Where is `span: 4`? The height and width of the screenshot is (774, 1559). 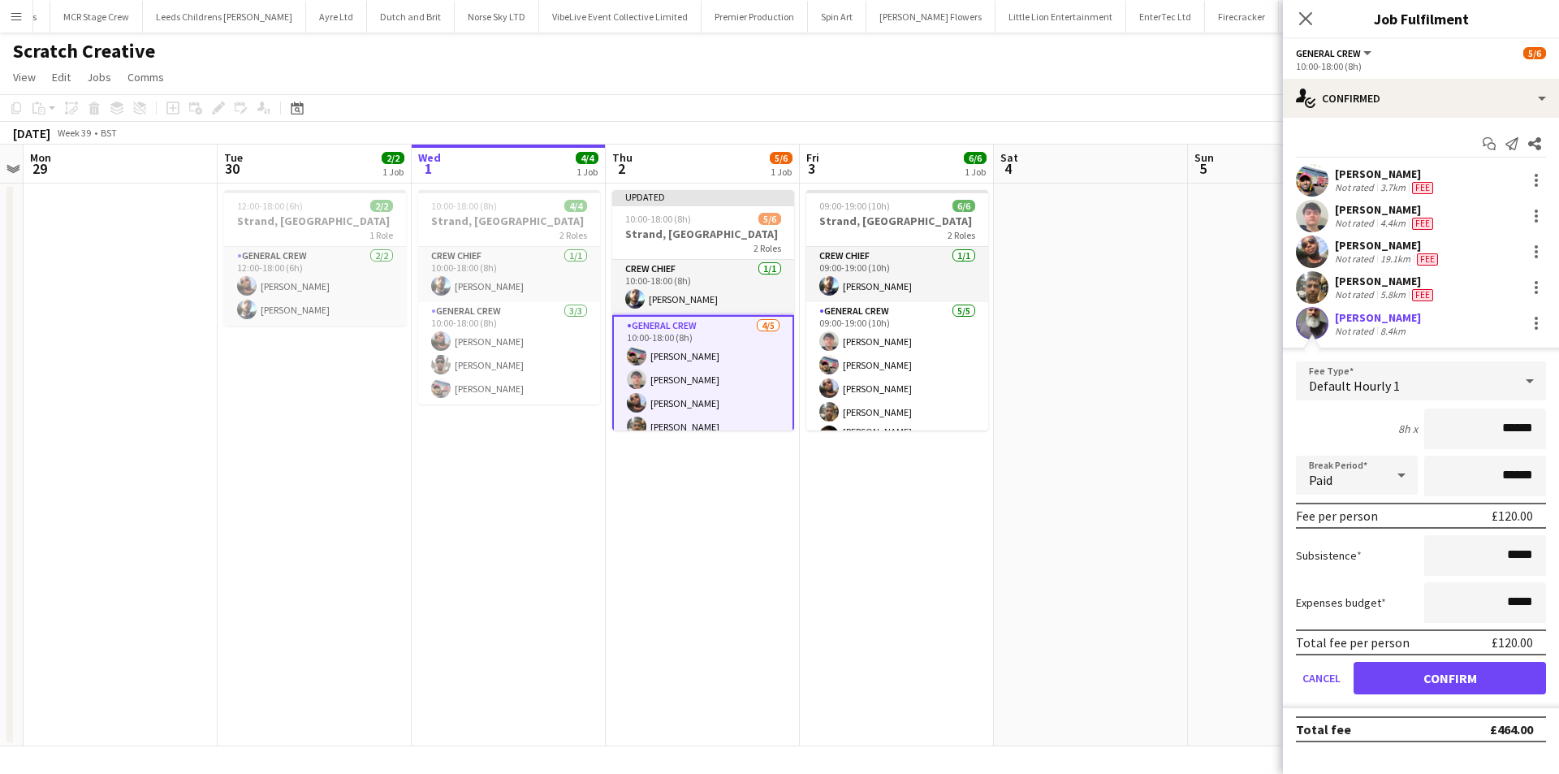 span: 4 is located at coordinates (1007, 168).